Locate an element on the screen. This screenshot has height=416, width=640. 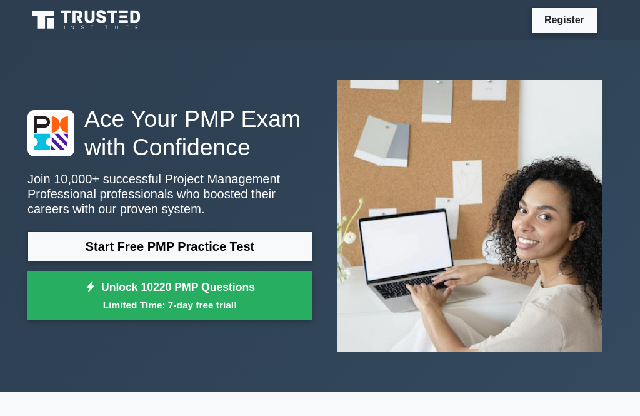
small: Limited Time: 7-day free trial! is located at coordinates (170, 304).